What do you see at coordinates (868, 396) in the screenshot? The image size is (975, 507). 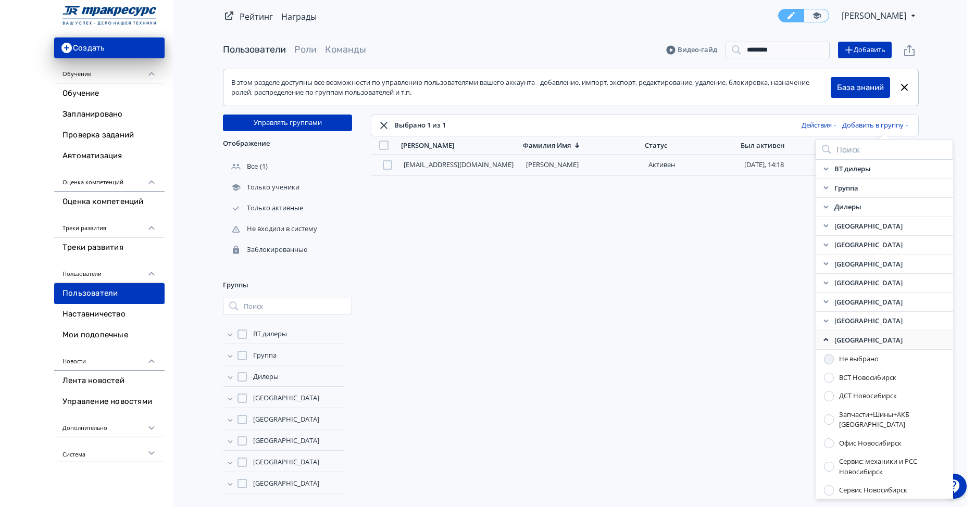 I see `div: ДСТ Новосибирск` at bounding box center [868, 396].